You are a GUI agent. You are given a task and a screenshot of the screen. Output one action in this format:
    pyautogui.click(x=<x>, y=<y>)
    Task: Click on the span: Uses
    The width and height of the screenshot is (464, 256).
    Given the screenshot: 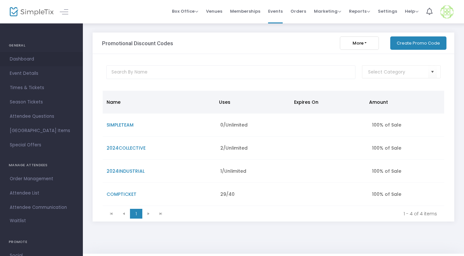 What is the action you would take?
    pyautogui.click(x=225, y=102)
    